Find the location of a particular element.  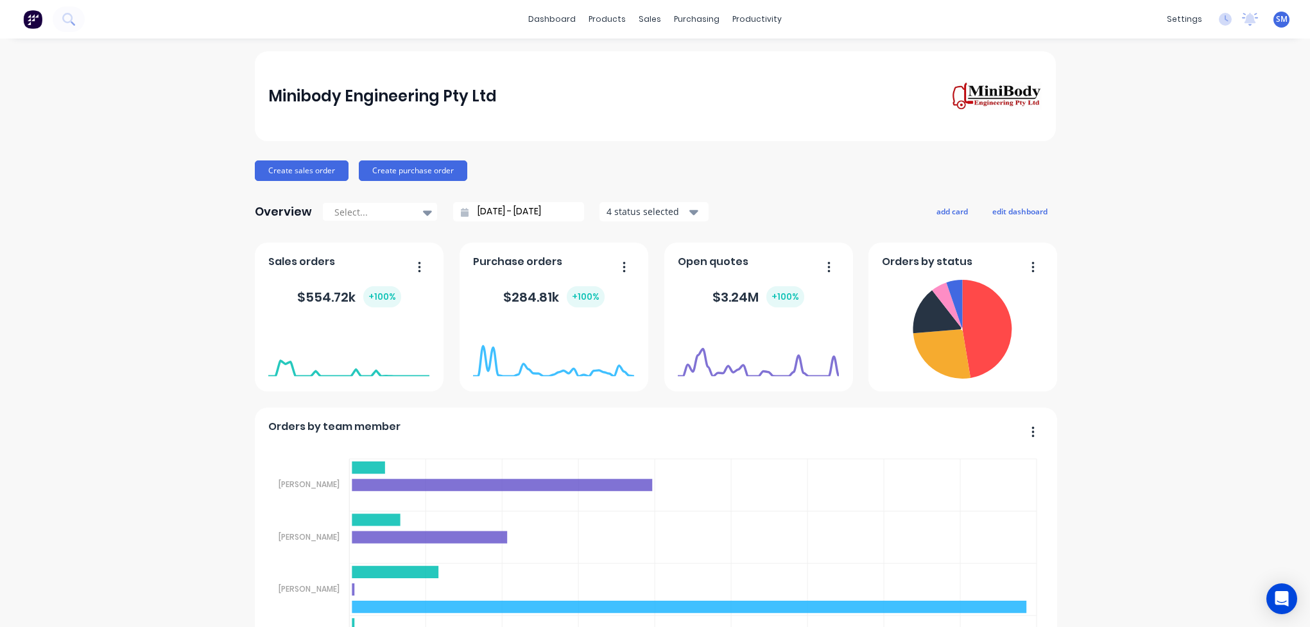

div: purchasing is located at coordinates (697, 19).